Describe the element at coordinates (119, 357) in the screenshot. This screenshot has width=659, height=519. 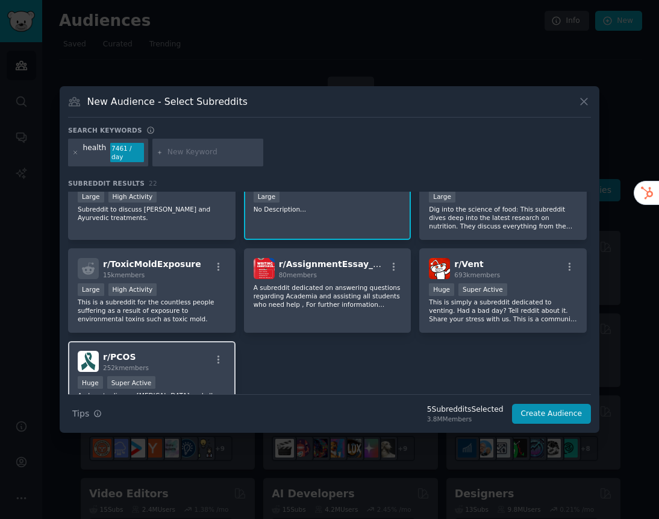
I see `span: r/ PCOS` at that location.